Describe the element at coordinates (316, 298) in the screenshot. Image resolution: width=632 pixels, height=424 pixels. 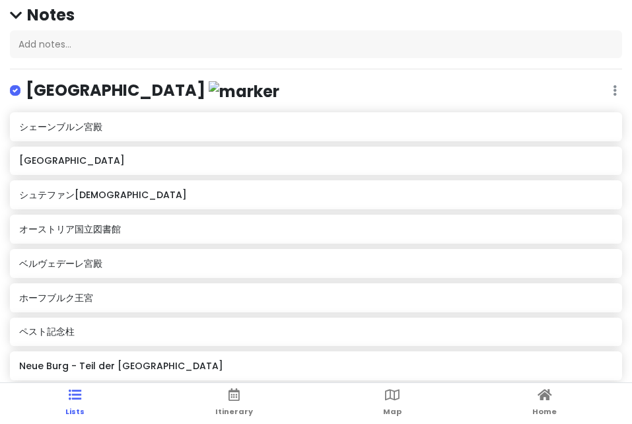
I see `h6: ホーフブルク王宮` at that location.